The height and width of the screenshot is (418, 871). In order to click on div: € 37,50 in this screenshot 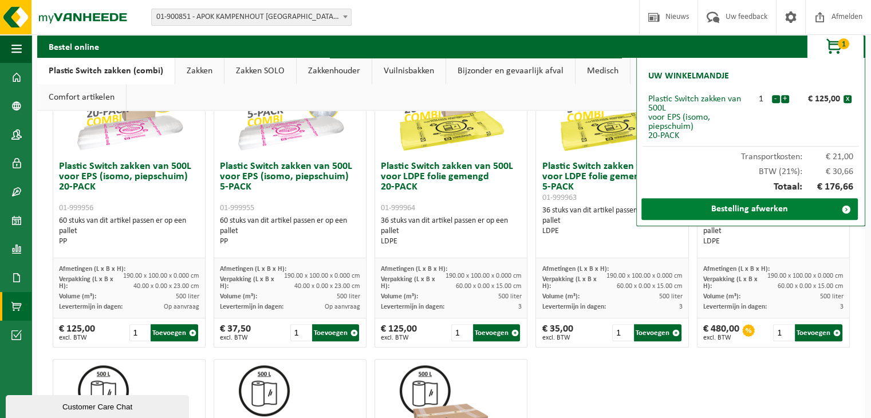, I will do `click(235, 333)`.